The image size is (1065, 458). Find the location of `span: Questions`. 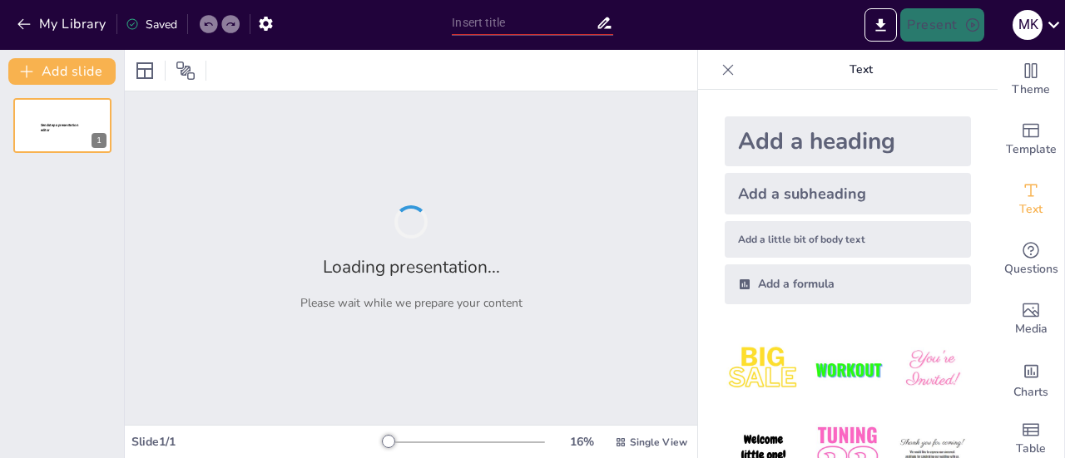

span: Questions is located at coordinates (1031, 270).